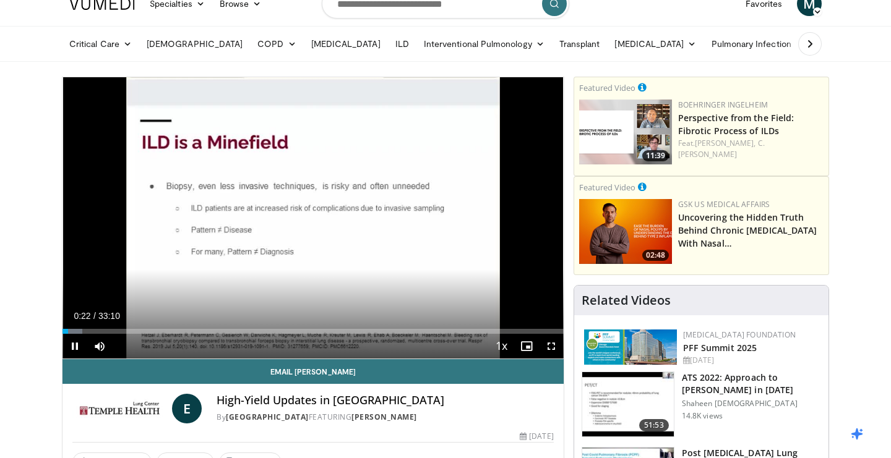  What do you see at coordinates (720, 348) in the screenshot?
I see `a: PFF Summit 2025` at bounding box center [720, 348].